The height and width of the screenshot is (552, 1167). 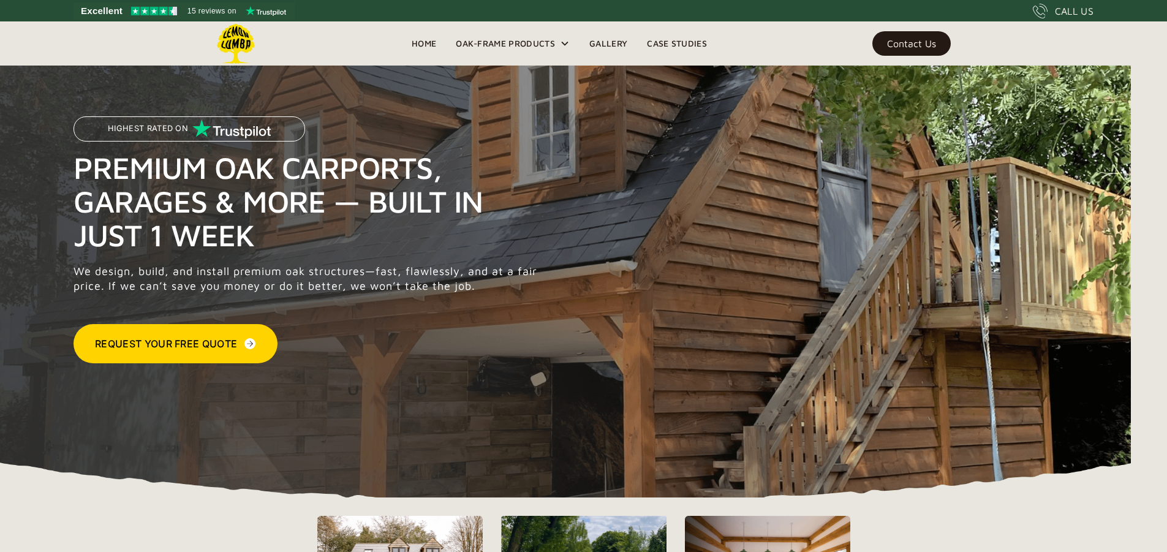 I want to click on span: 15 reviews on, so click(x=212, y=11).